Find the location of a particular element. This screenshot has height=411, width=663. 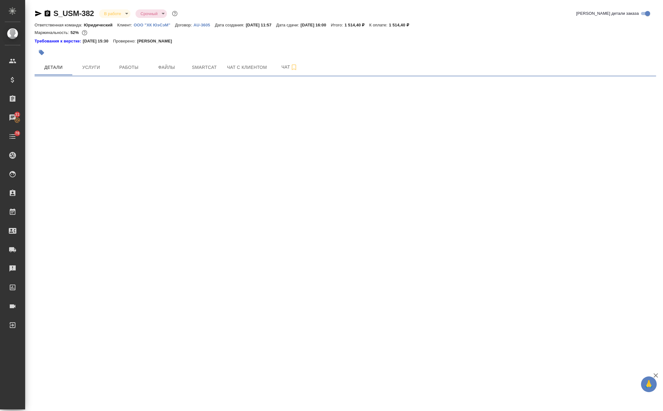

span: Smartcat is located at coordinates (204, 67).